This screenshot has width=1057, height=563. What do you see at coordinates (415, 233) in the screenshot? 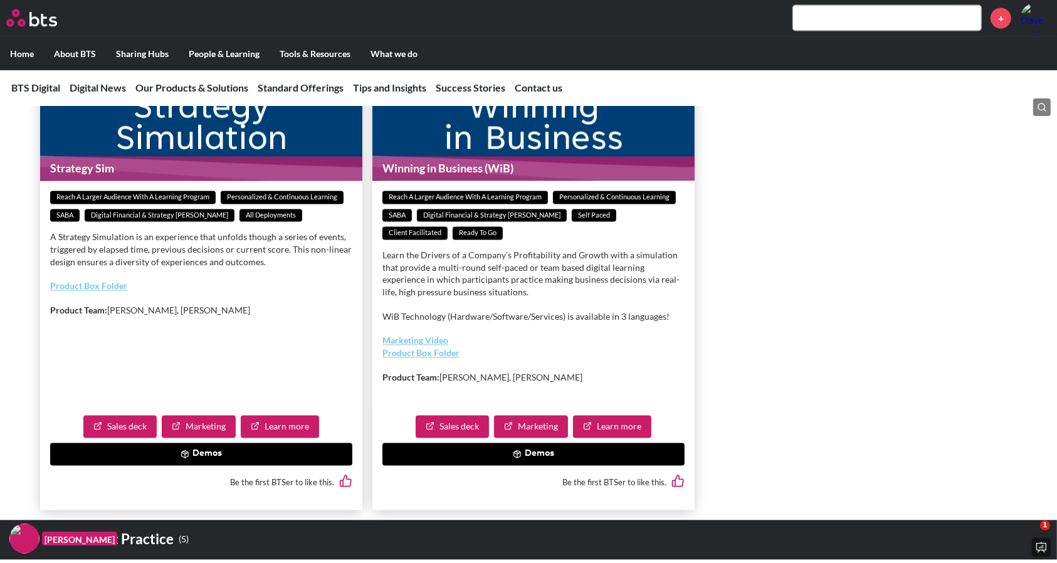
I see `span: Client facilitated` at bounding box center [415, 233].